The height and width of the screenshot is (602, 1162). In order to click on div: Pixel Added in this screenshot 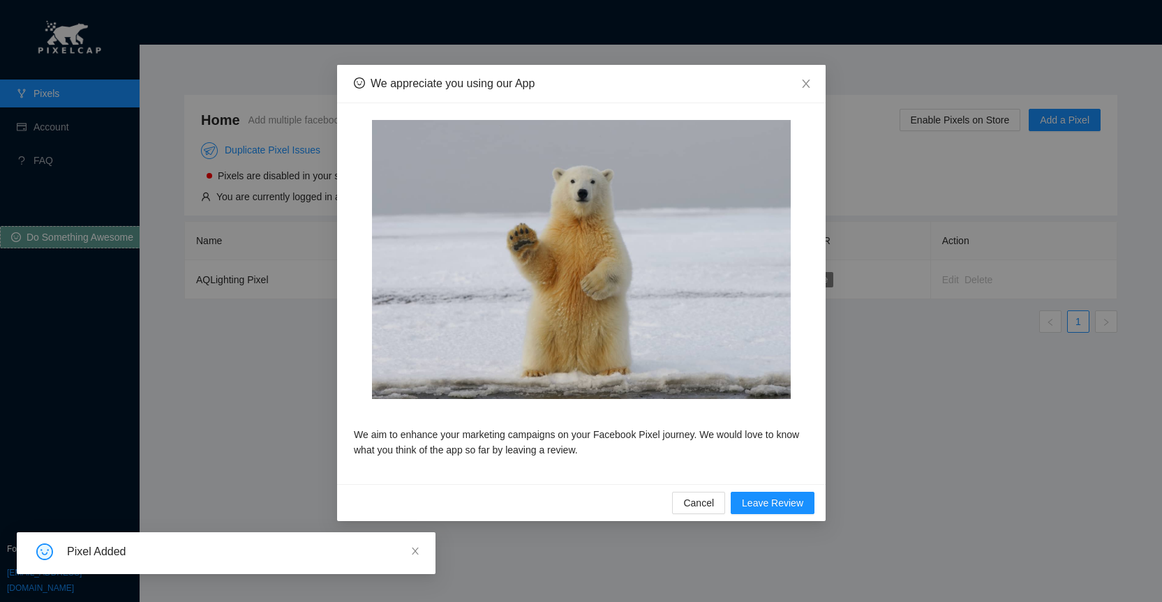, I will do `click(243, 552)`.